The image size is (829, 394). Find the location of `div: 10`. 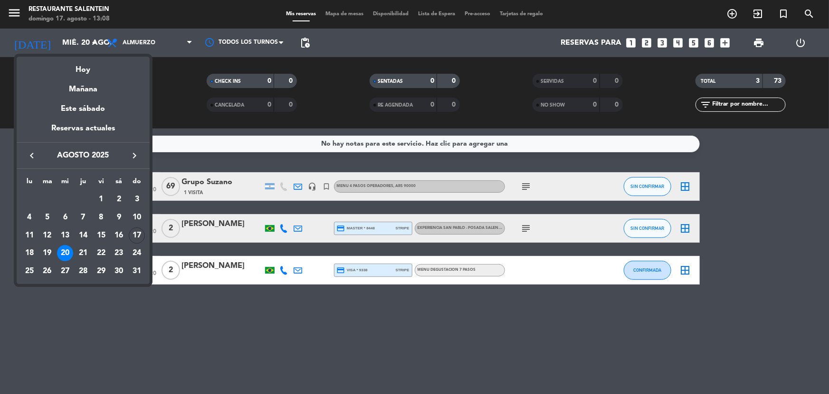

div: 10 is located at coordinates (137, 217).